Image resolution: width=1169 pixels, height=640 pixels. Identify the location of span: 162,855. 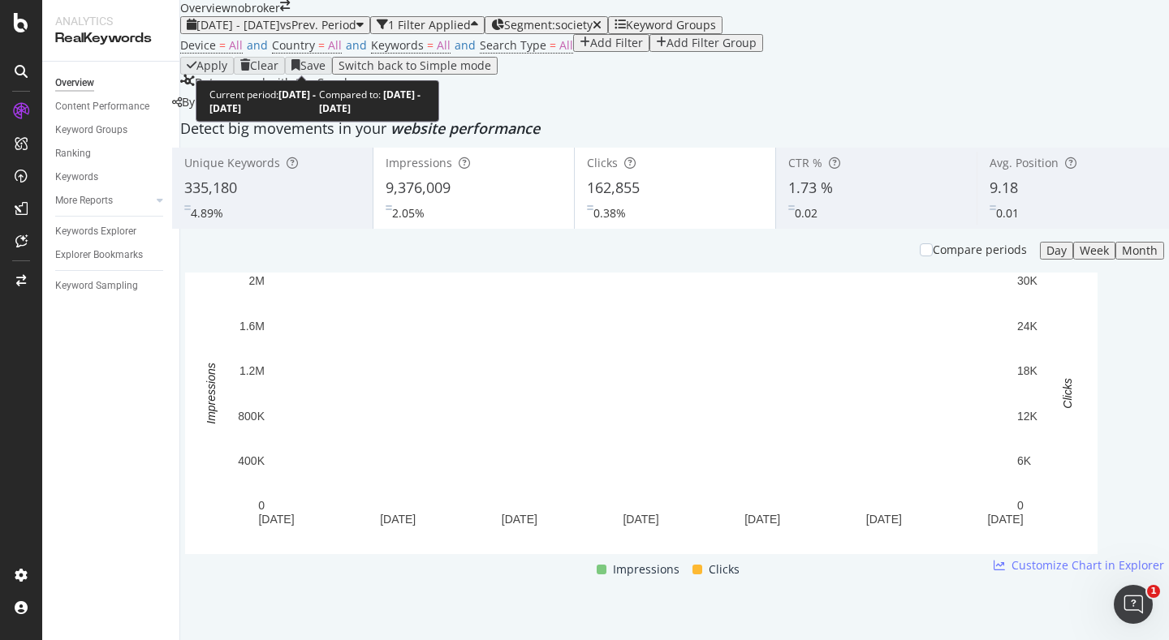
(613, 188).